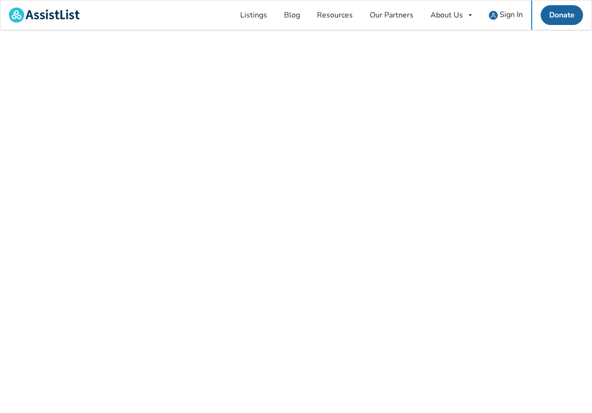 This screenshot has width=592, height=413. I want to click on a: user icon Sign In, so click(506, 15).